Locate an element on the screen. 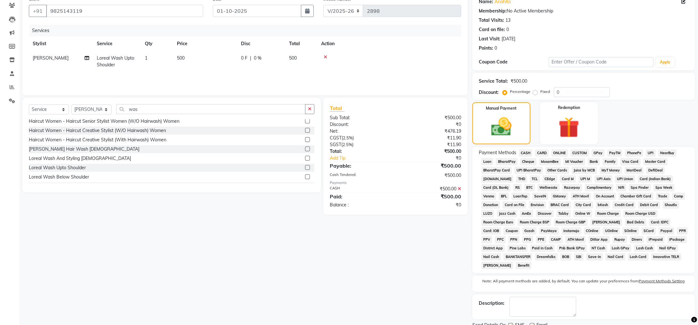  span: ATH Movil is located at coordinates (581, 196).